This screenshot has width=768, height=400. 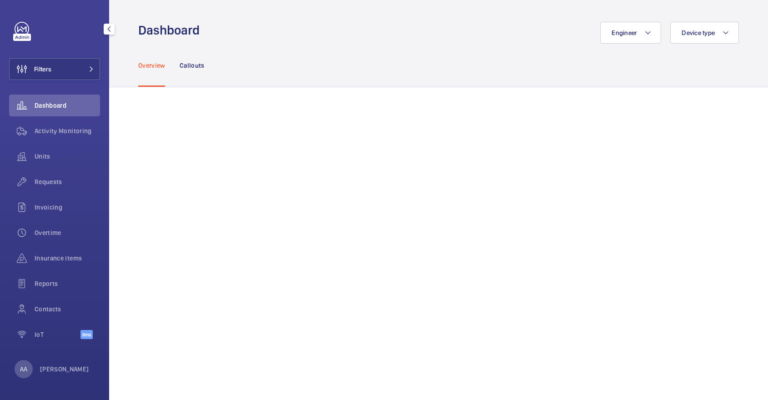 What do you see at coordinates (67, 131) in the screenshot?
I see `span: Activity Monitoring` at bounding box center [67, 131].